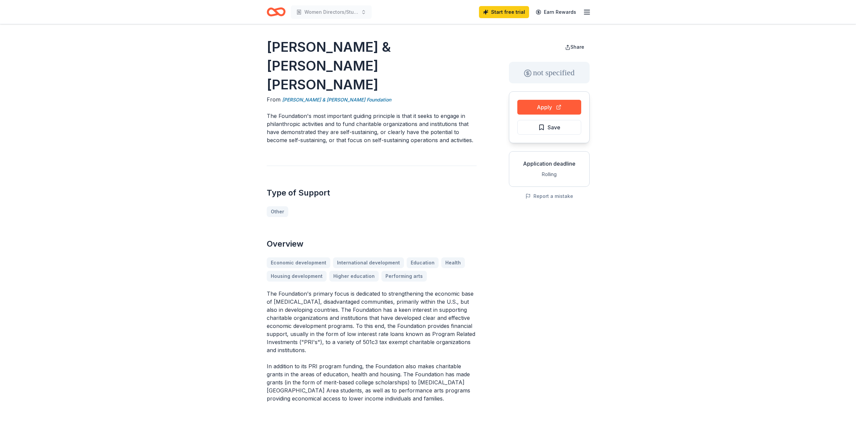 This screenshot has height=421, width=856. I want to click on span: Share, so click(577, 47).